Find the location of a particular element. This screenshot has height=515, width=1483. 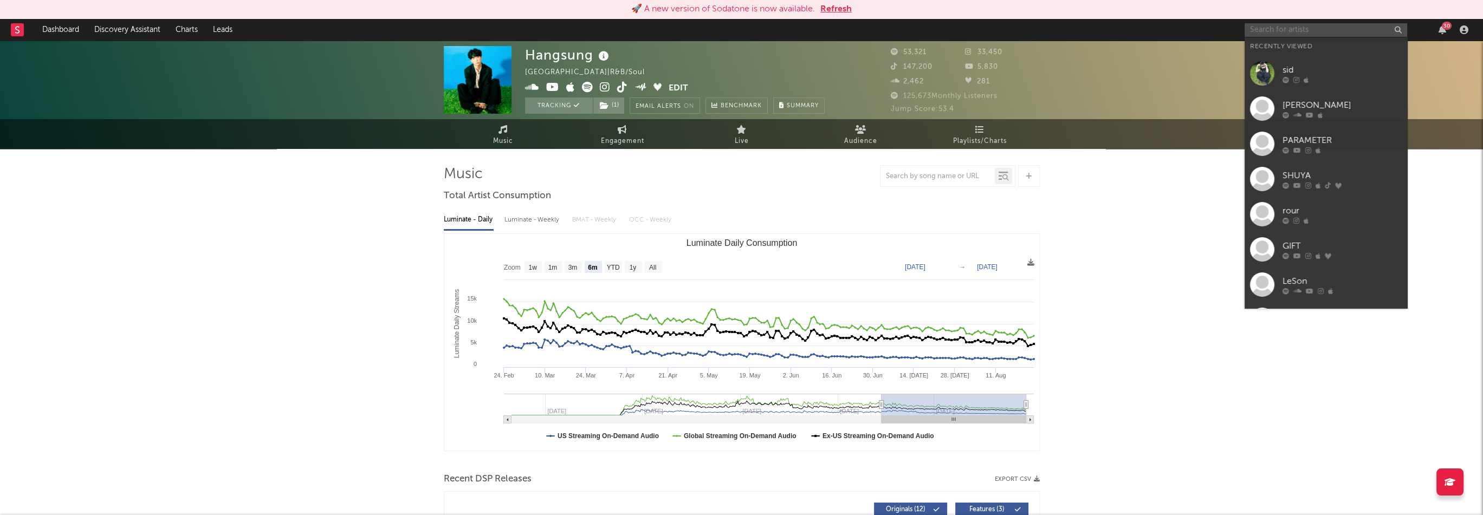

a: Charts is located at coordinates (186, 30).